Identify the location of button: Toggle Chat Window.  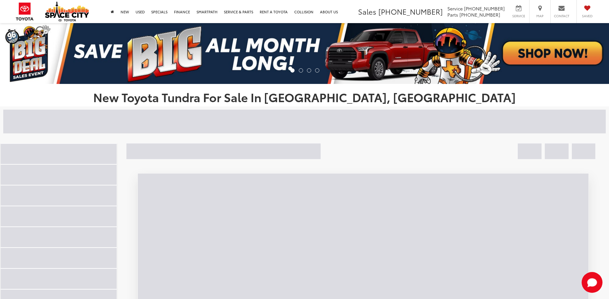
(592, 283).